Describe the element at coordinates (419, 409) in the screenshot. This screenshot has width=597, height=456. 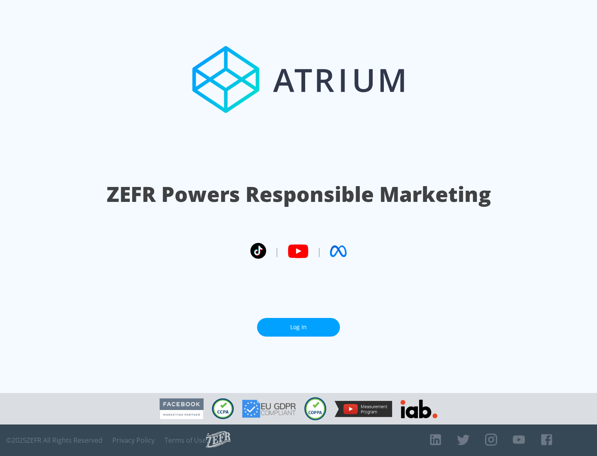
I see `img: IAB` at that location.